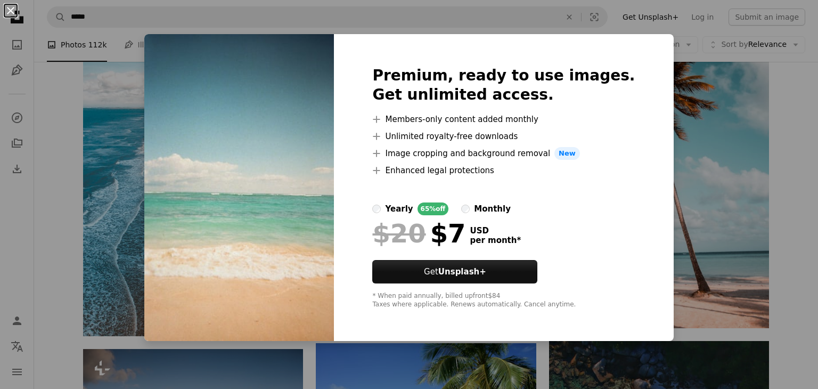 Image resolution: width=818 pixels, height=389 pixels. Describe the element at coordinates (503, 170) in the screenshot. I see `li: Enhanced legal protections` at that location.